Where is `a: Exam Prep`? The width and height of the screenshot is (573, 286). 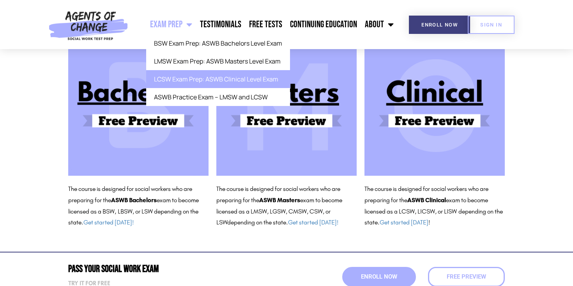 a: Exam Prep is located at coordinates (171, 25).